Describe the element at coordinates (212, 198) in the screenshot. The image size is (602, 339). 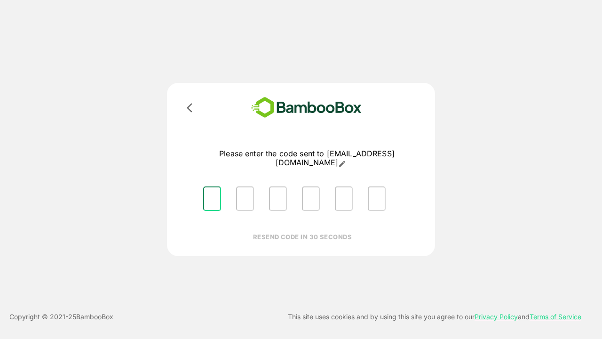
I see `input: Please enter OTP character 1` at that location.